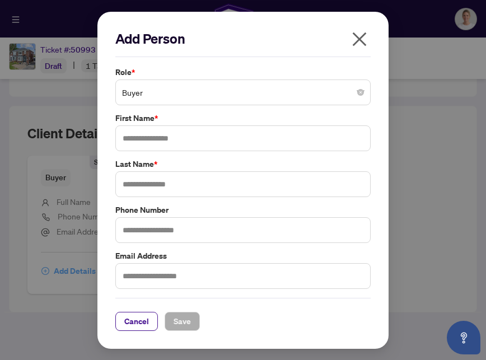 This screenshot has width=486, height=360. Describe the element at coordinates (463, 337) in the screenshot. I see `button: Open asap` at that location.